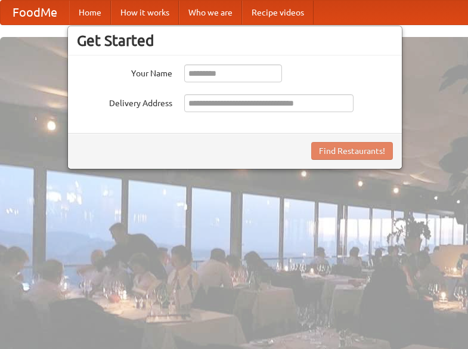 The image size is (468, 349). Describe the element at coordinates (278, 13) in the screenshot. I see `a: Recipe videos` at that location.